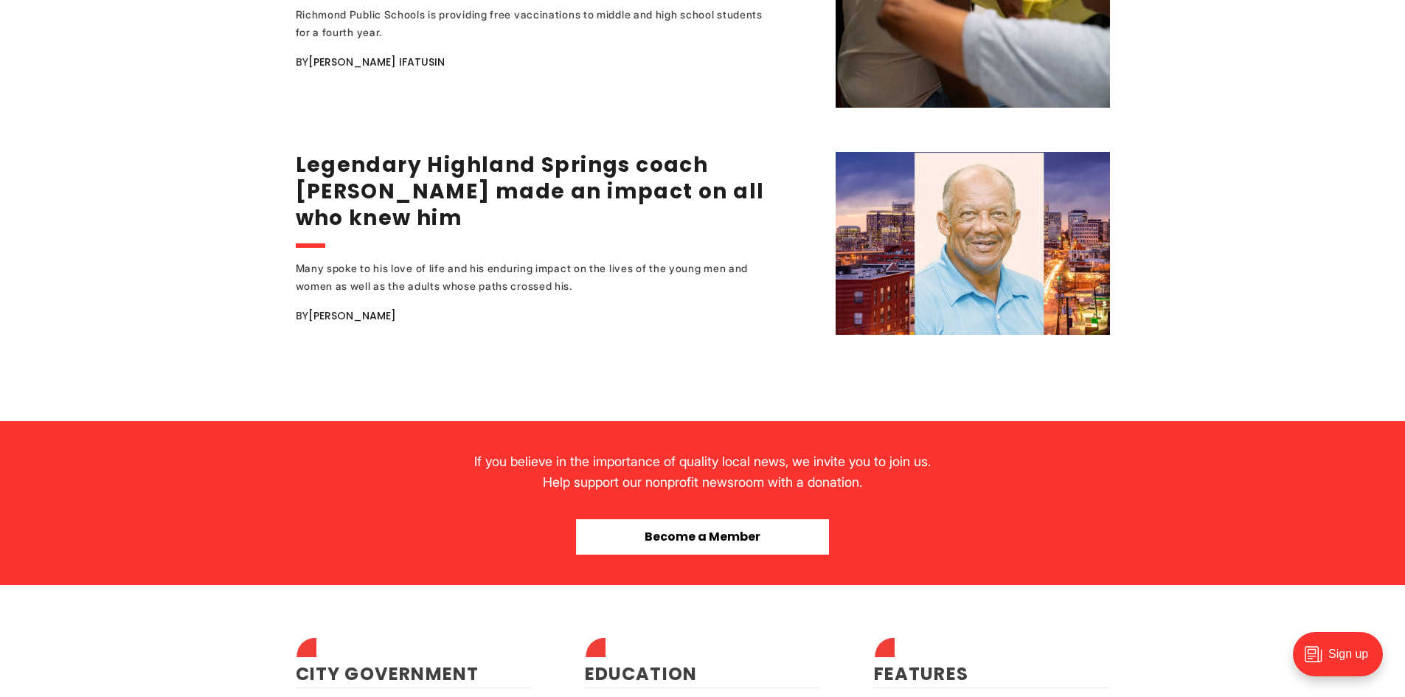 This screenshot has height=697, width=1405. What do you see at coordinates (387, 674) in the screenshot?
I see `a: City Government` at bounding box center [387, 674].